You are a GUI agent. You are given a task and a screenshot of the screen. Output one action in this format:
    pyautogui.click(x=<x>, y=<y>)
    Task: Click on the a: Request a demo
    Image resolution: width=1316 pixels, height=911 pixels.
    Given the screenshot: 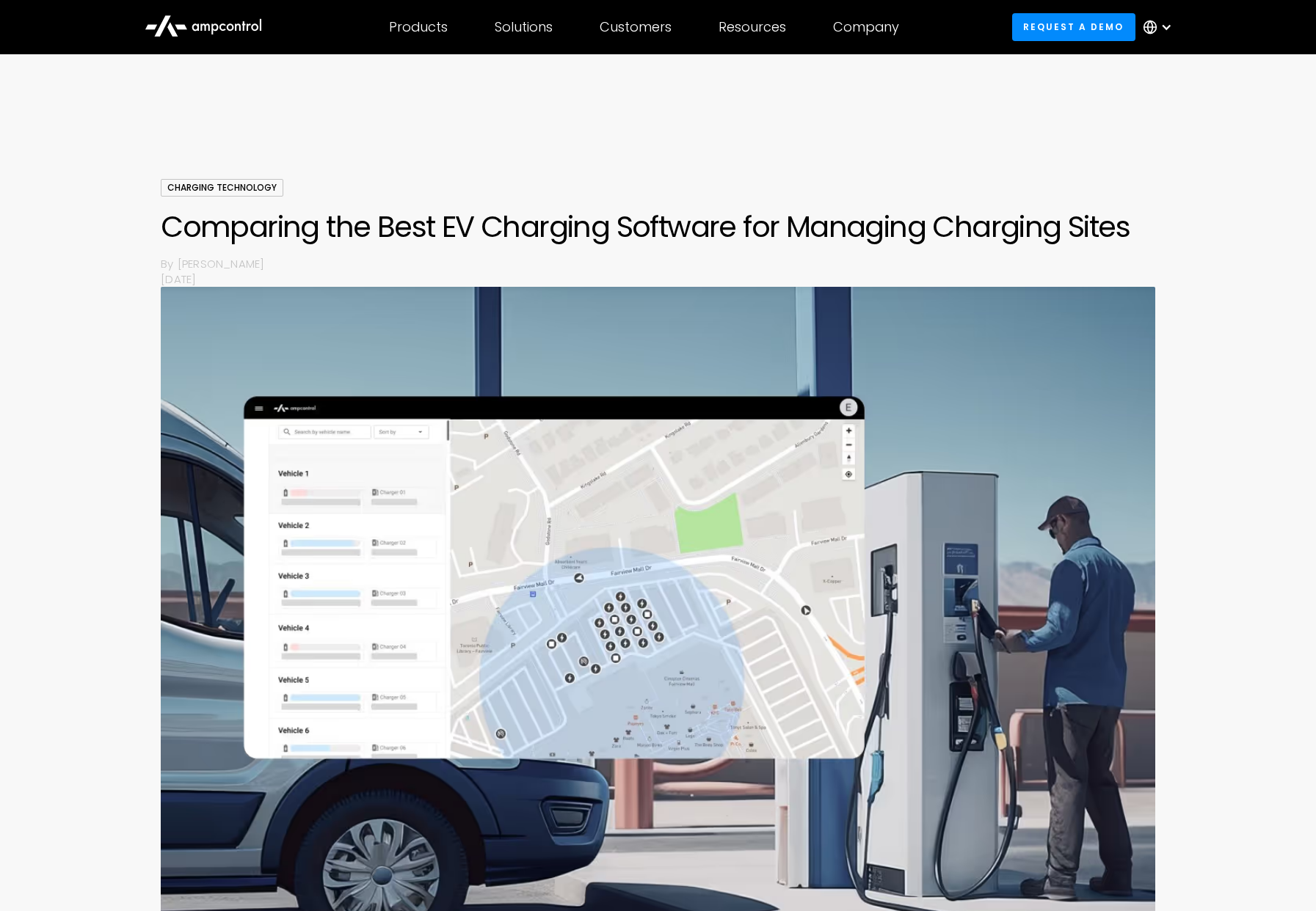 What is the action you would take?
    pyautogui.click(x=1074, y=26)
    